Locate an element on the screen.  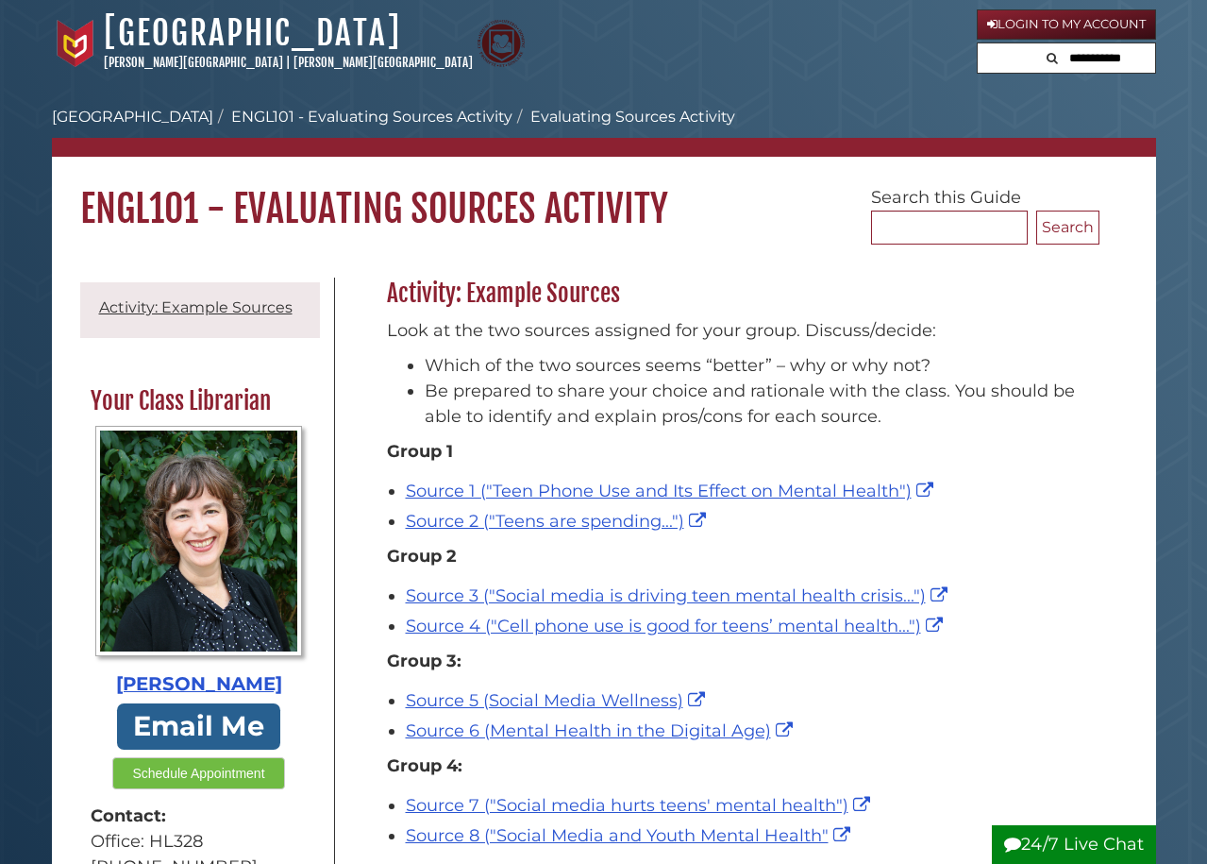
img: Profile Photo is located at coordinates (198, 541).